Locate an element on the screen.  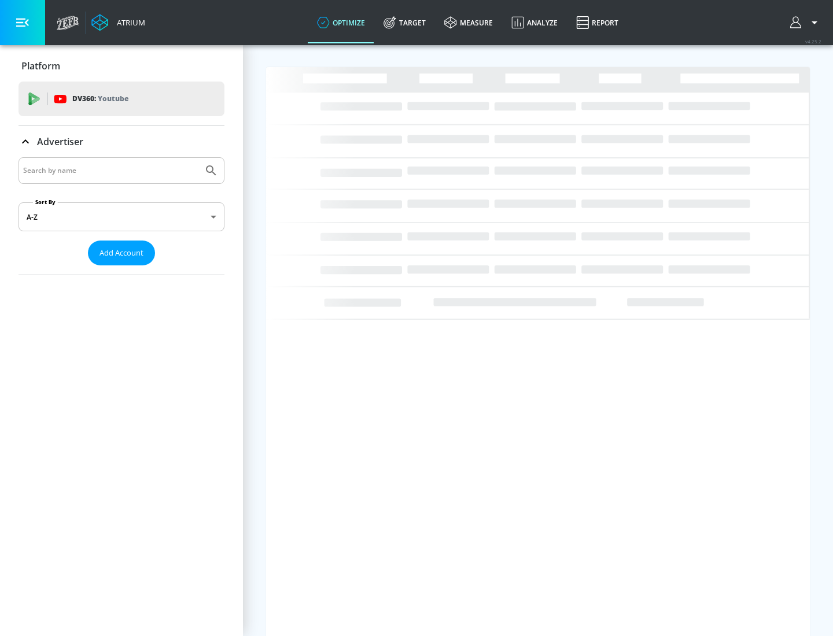
div: DV360: Youtube is located at coordinates (121, 99).